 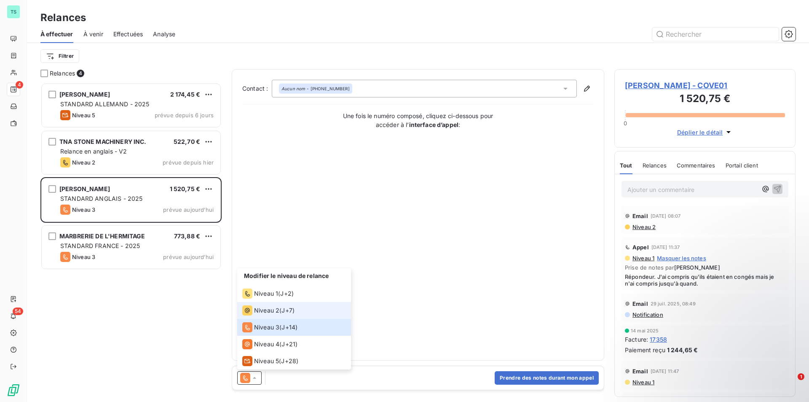 What do you see at coordinates (184, 115) in the screenshot?
I see `span: prévue depuis 6 jours` at bounding box center [184, 115].